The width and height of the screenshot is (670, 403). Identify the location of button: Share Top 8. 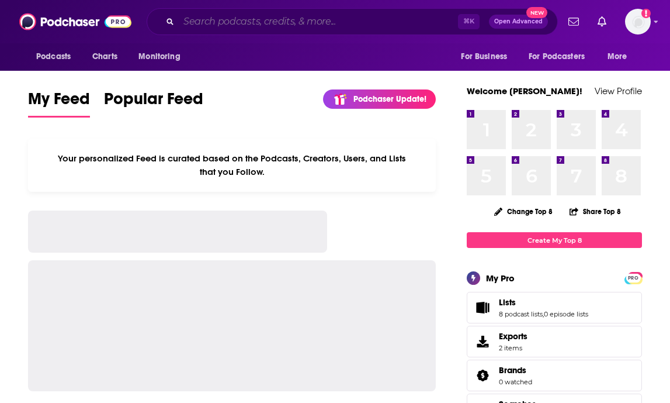
(595, 211).